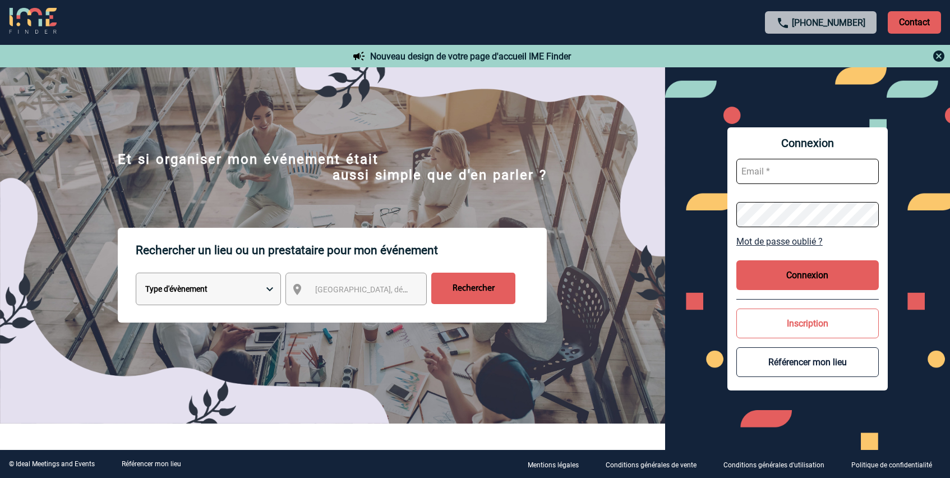 This screenshot has height=478, width=950. I want to click on a: Conditions générales de vente, so click(656, 464).